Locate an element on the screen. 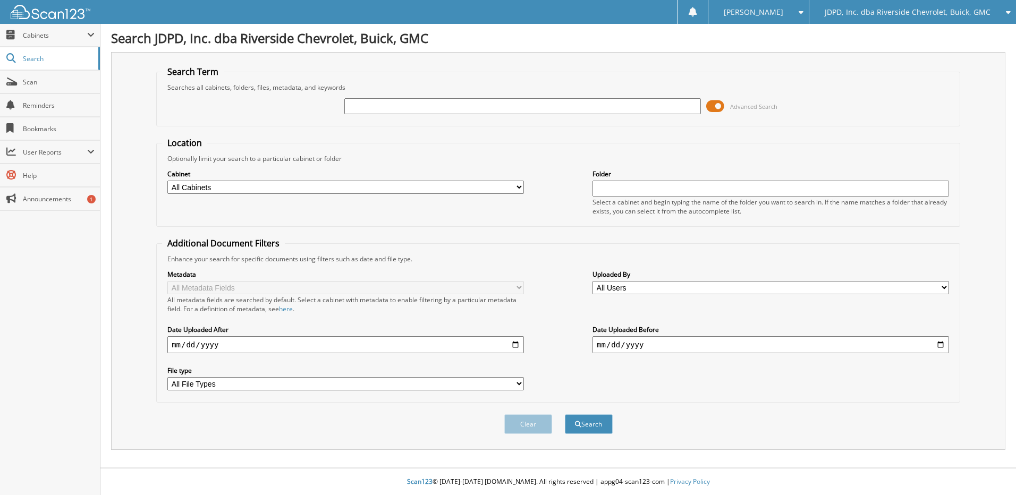  span: Search is located at coordinates (58, 58).